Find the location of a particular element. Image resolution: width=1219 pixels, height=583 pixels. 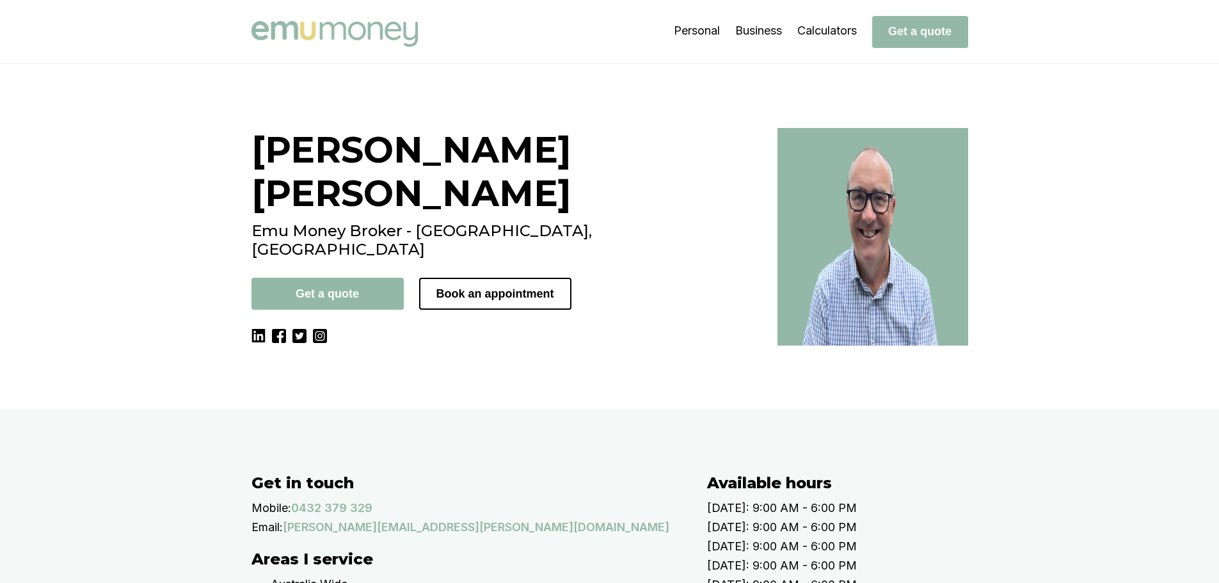

img: Instagram is located at coordinates (320, 336).